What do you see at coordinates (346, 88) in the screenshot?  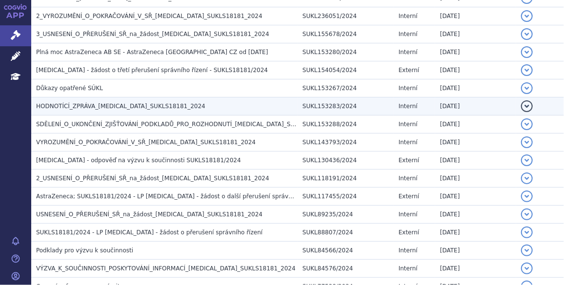 I see `td: SUKL153267/2024` at bounding box center [346, 88].